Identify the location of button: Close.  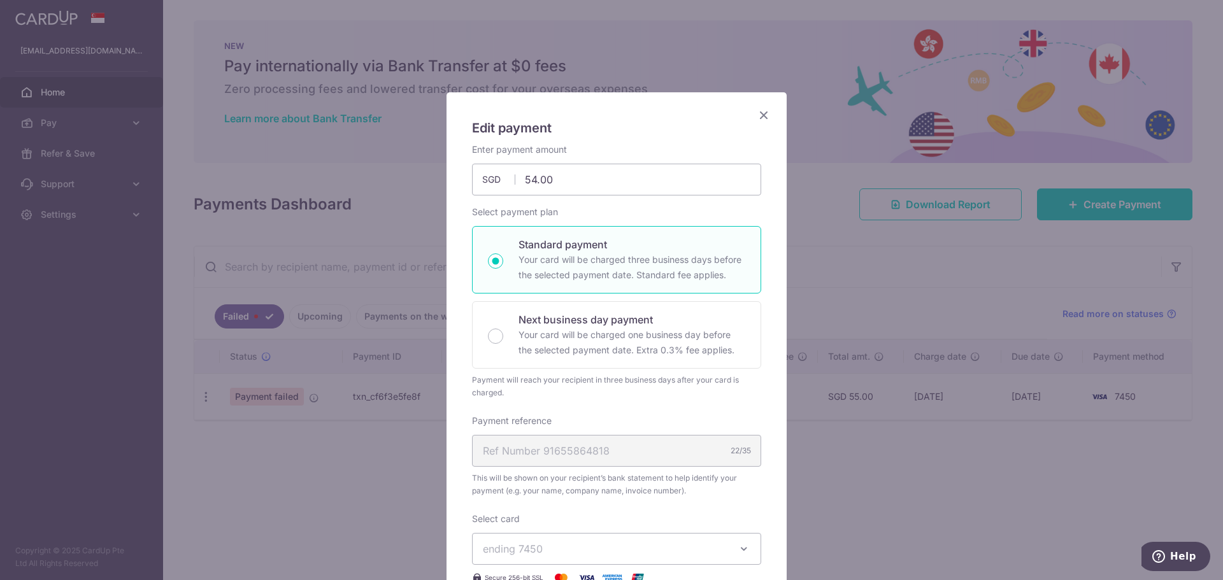
(764, 115).